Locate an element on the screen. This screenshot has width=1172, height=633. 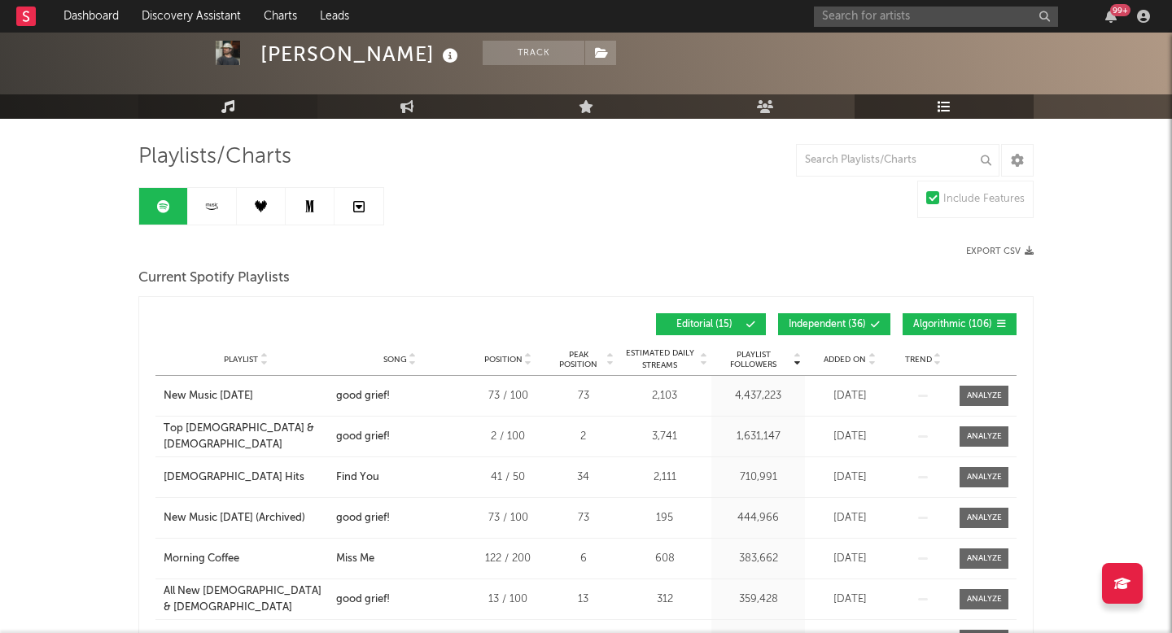
div: 13 / 100 is located at coordinates (508, 600).